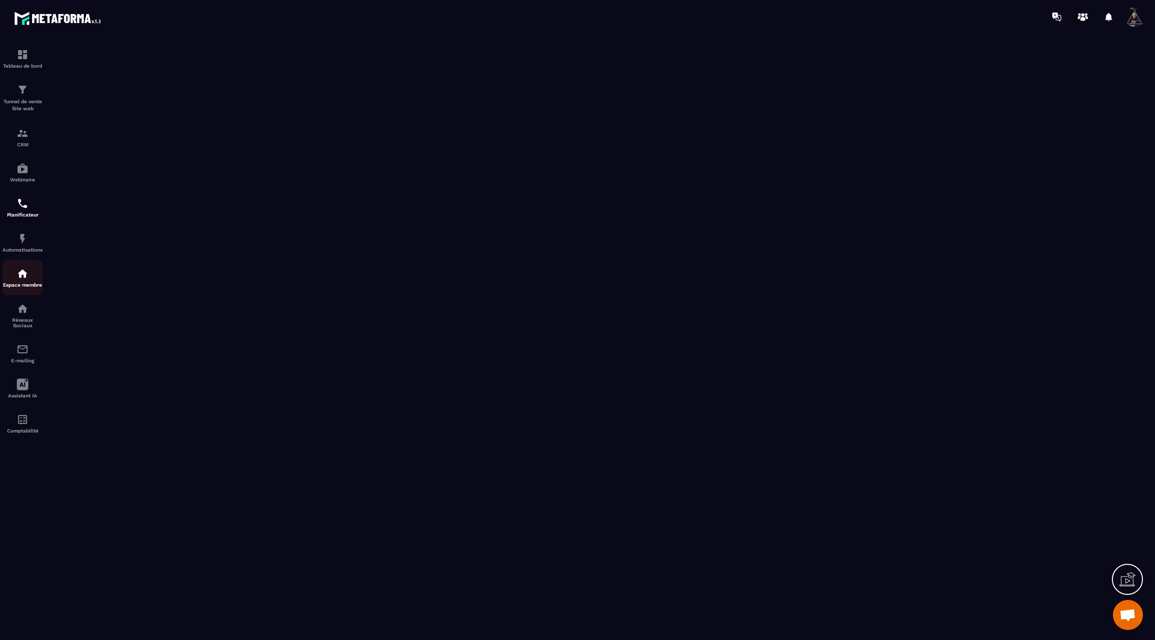 This screenshot has width=1155, height=640. Describe the element at coordinates (23, 419) in the screenshot. I see `img: accountant` at that location.